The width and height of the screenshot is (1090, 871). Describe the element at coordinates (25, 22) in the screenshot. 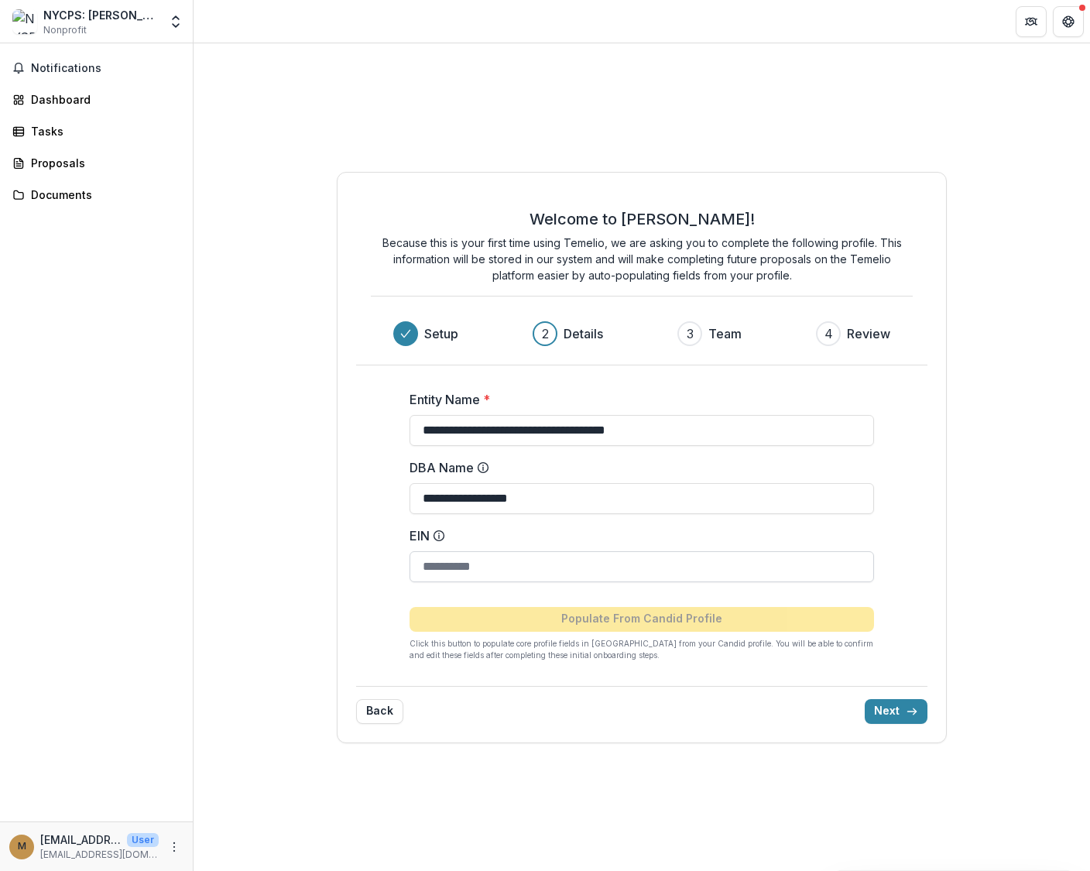

I see `img: NYCPS: Thomas A. Edison CTE High School` at that location.